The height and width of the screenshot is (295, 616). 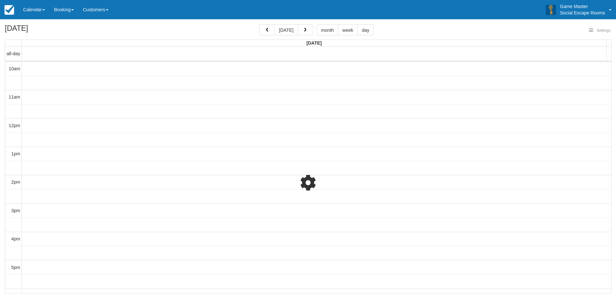 I want to click on img: checkfront-main-nav-mini-logo.png, so click(x=9, y=10).